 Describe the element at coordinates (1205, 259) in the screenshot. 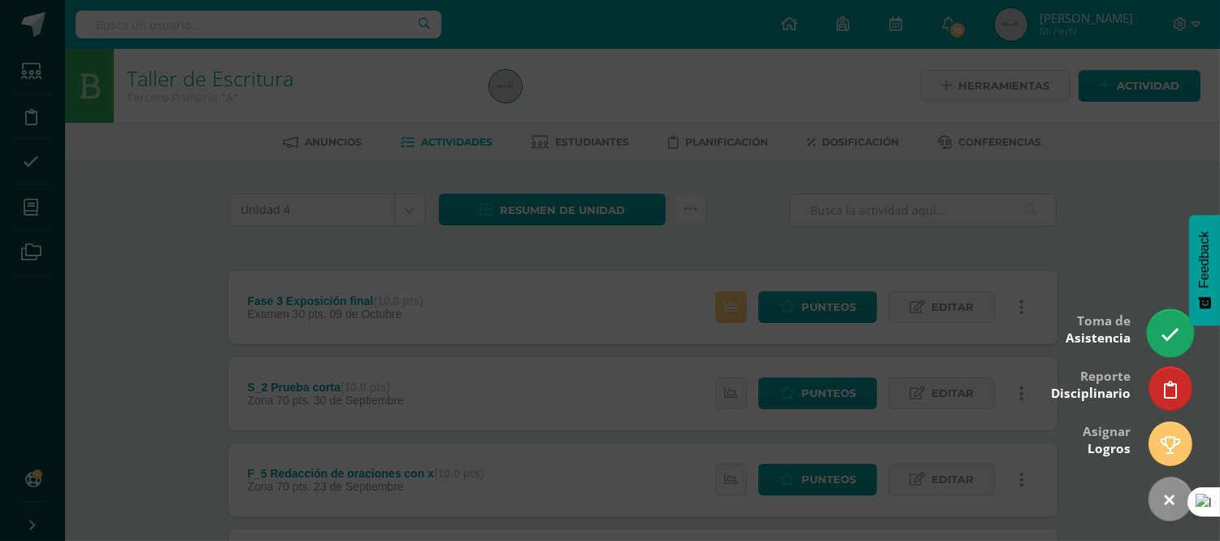

I see `span: Feedback` at that location.